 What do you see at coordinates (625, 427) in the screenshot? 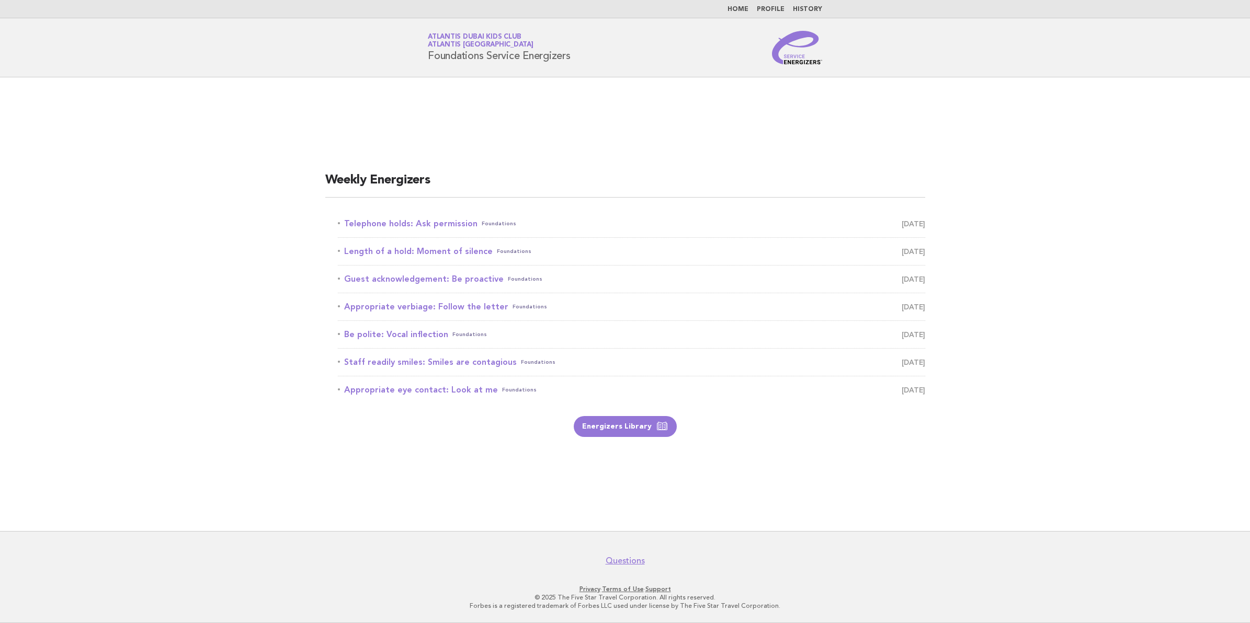
I see `a: Energizers Library` at bounding box center [625, 427].